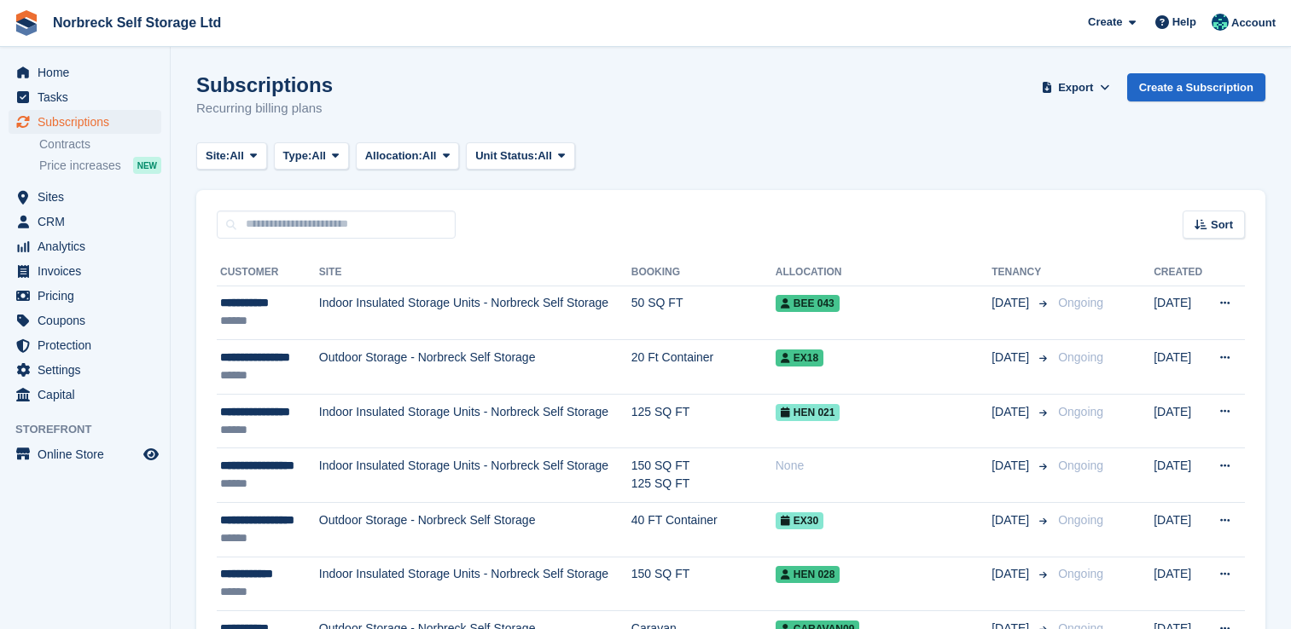  Describe the element at coordinates (89, 197) in the screenshot. I see `span: Sites` at that location.